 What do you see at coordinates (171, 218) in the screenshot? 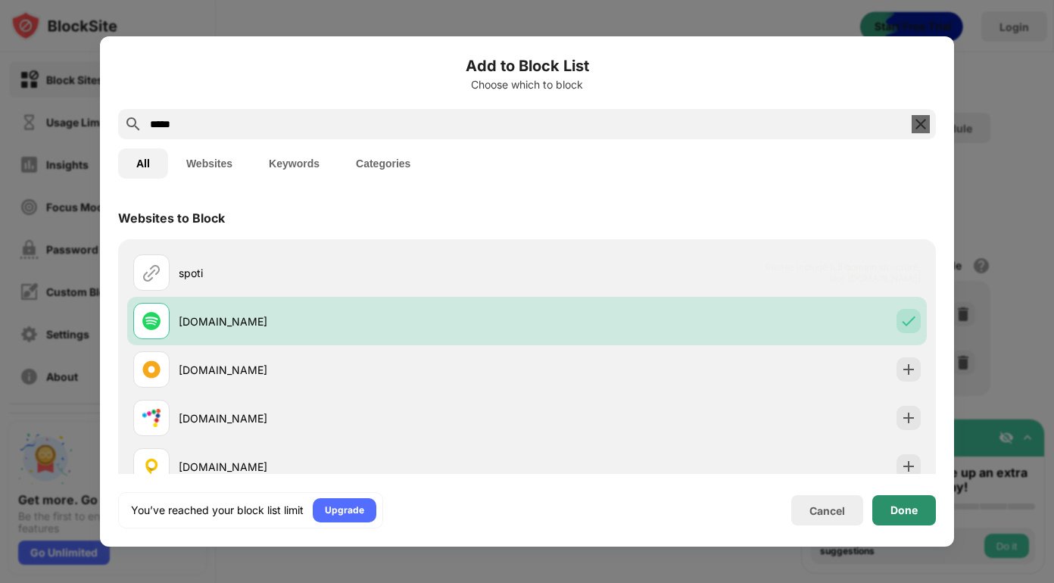
I see `div: Websites to Block` at bounding box center [171, 218].